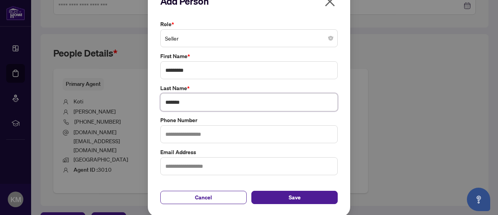 This screenshot has height=215, width=498. Describe the element at coordinates (479, 199) in the screenshot. I see `button: Open asap` at that location.